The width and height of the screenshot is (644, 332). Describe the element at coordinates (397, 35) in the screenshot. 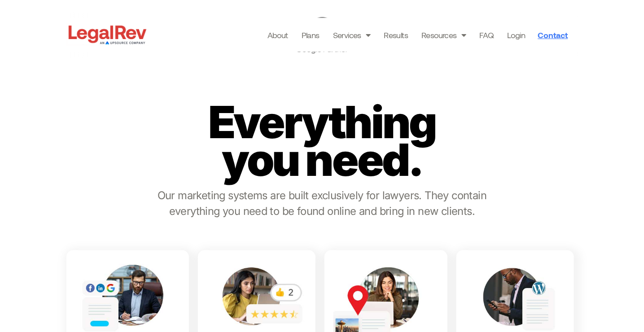

I see `nav: Menu` at that location.